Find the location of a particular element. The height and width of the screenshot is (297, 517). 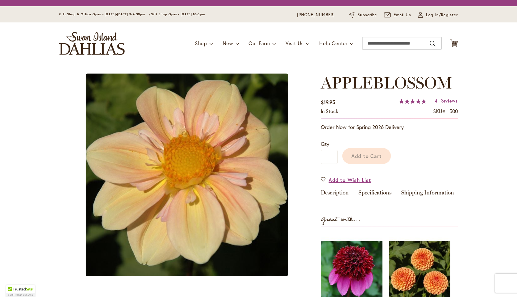

span: Qty is located at coordinates (325, 144).